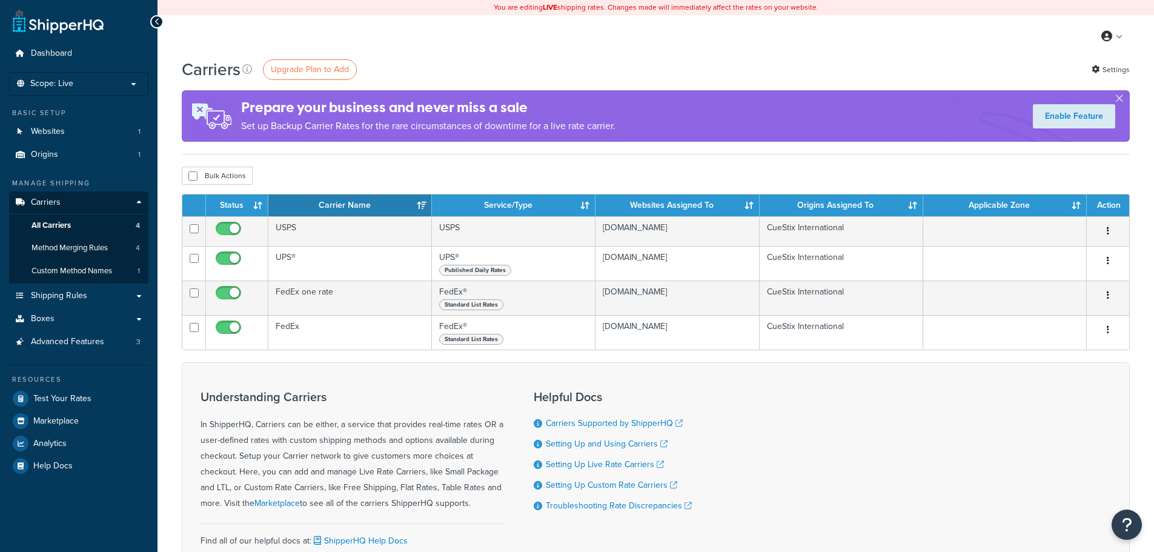  What do you see at coordinates (309, 70) in the screenshot?
I see `a: Upgrade Plan to Add` at bounding box center [309, 70].